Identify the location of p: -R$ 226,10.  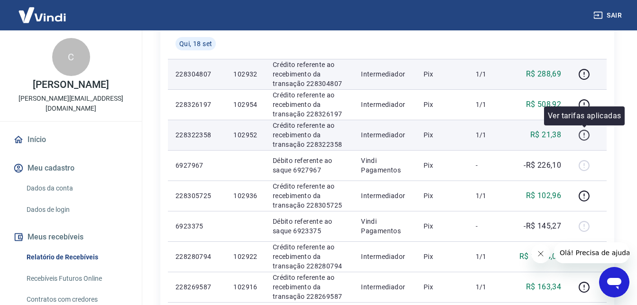
(542, 165).